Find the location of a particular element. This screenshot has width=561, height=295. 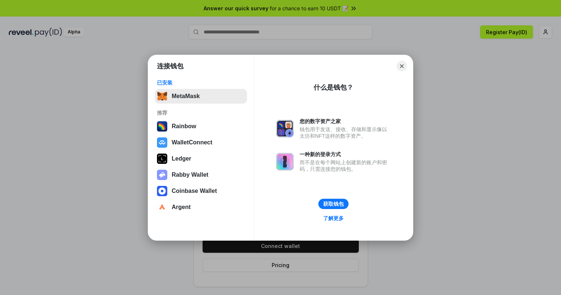

button: MetaMask is located at coordinates (201, 96).